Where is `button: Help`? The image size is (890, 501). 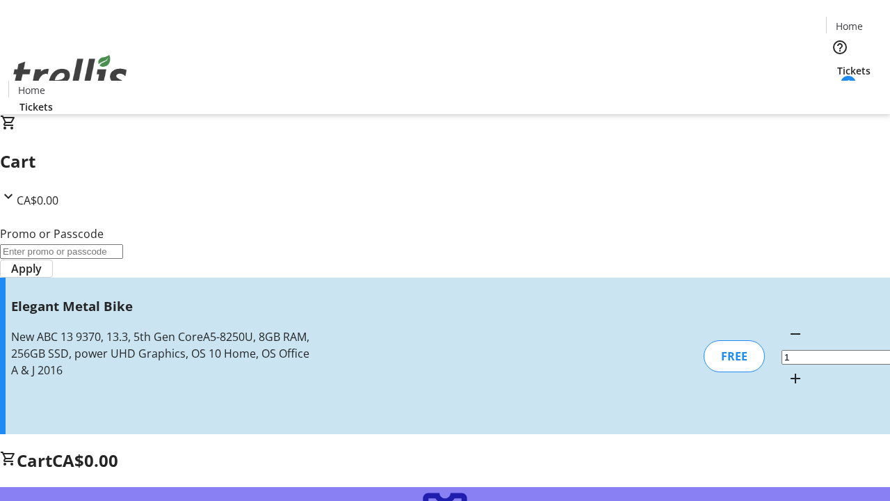 button: Help is located at coordinates (840, 47).